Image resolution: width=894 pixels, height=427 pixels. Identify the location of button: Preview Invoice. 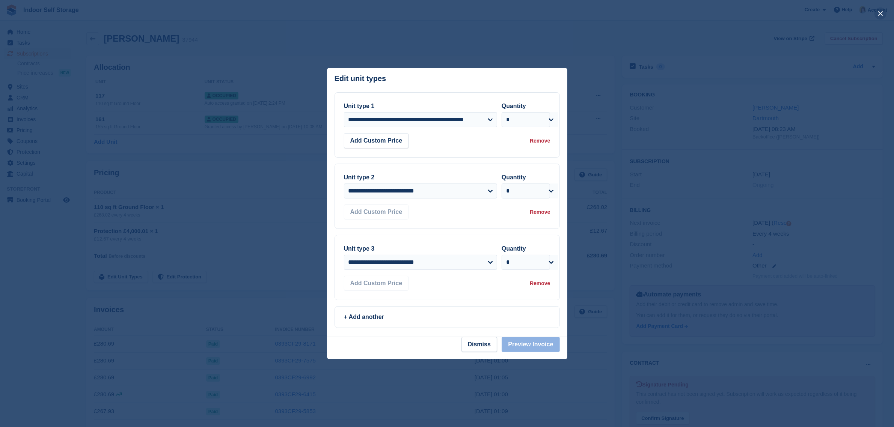
(531, 345).